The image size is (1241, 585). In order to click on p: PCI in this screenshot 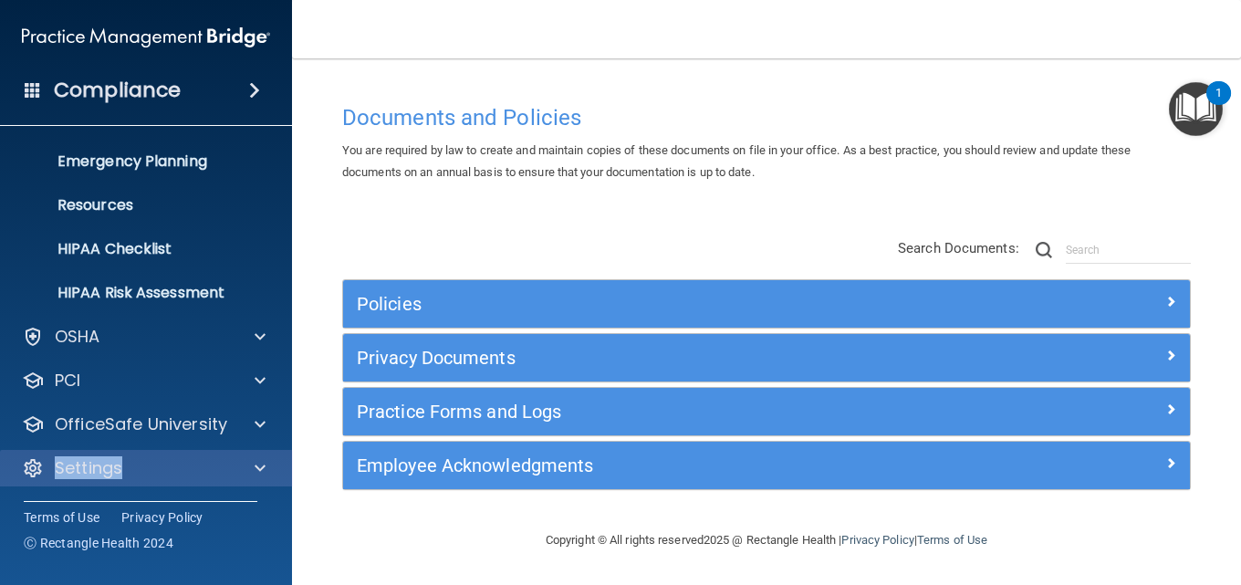, I will do `click(68, 381)`.